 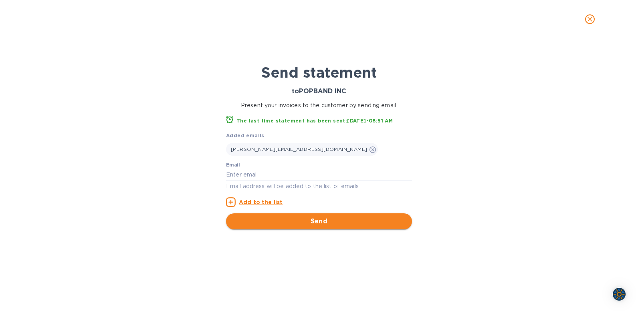 I want to click on span: Send, so click(x=319, y=222).